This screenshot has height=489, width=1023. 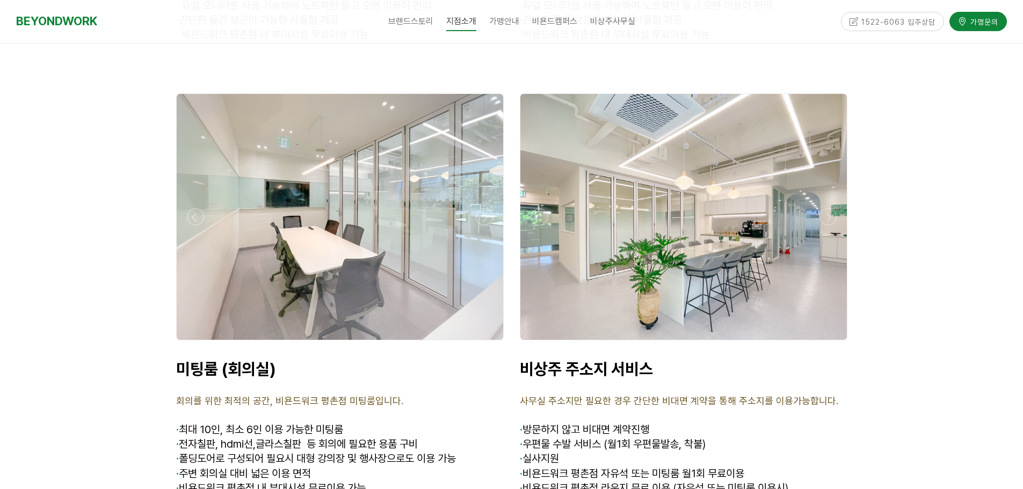 What do you see at coordinates (316, 458) in the screenshot?
I see `span: 폴딩도어로 구성되어 필요시 대형 강의장 및 행사장으로도 이용 가능` at bounding box center [316, 458].